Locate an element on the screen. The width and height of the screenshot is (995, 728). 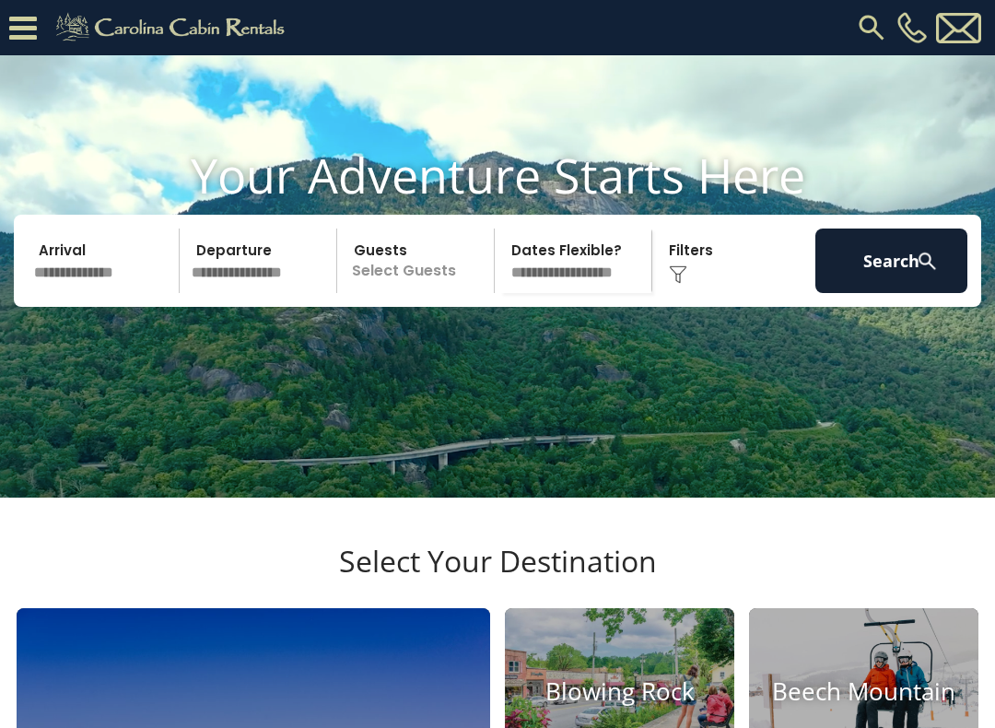
img: filter--v1.png is located at coordinates (678, 275).